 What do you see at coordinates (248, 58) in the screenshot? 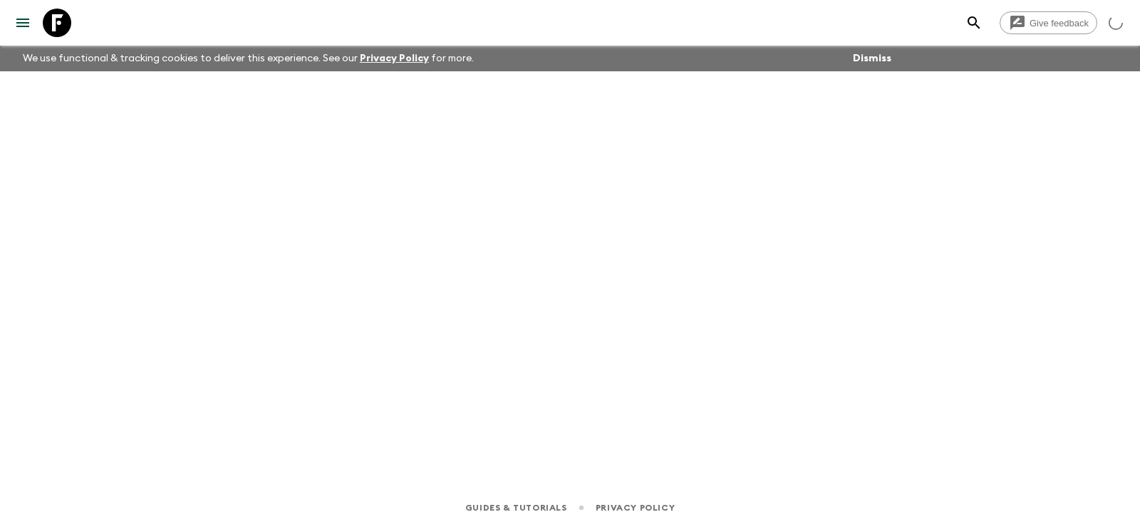
I see `p: We use functional & tracking cookies to deliver this experience. See our for more.` at bounding box center [248, 58].